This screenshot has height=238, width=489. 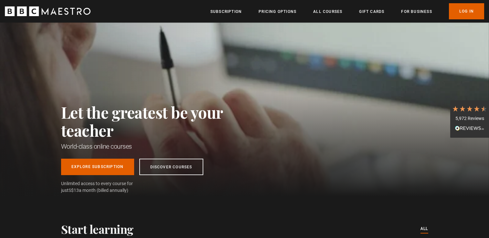 What do you see at coordinates (98, 167) in the screenshot?
I see `a: Explore Subscription` at bounding box center [98, 167].